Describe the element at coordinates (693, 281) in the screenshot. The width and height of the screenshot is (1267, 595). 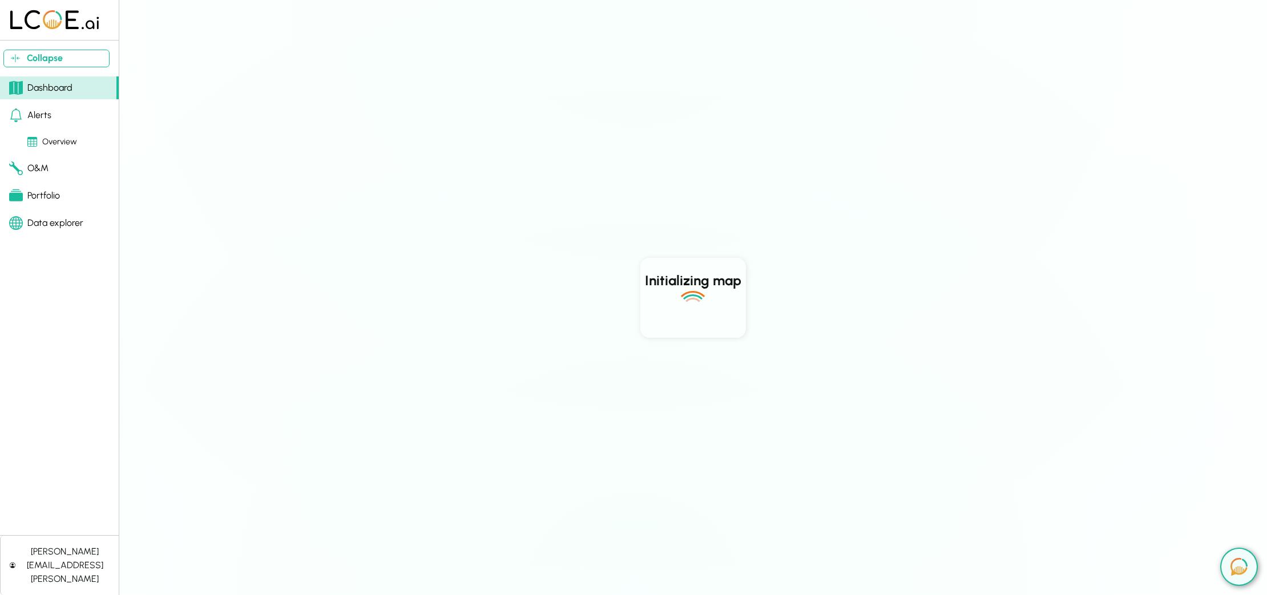
I see `h2: Initializing map` at that location.